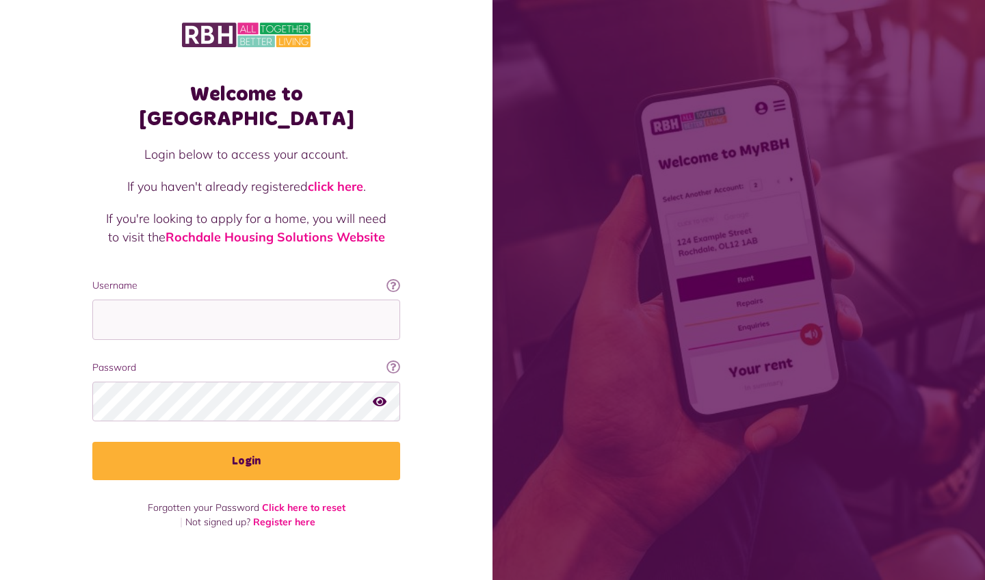  Describe the element at coordinates (284, 522) in the screenshot. I see `a: Register here` at that location.